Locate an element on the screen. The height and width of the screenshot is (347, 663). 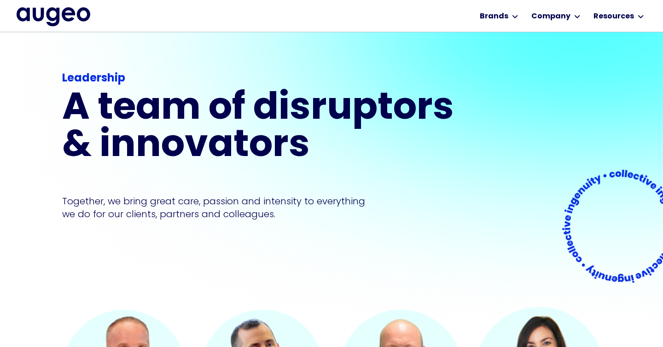
div: Resources is located at coordinates (614, 17).